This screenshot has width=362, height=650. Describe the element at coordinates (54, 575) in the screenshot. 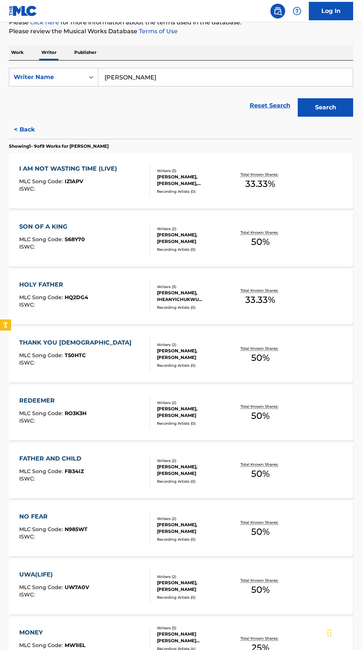

I see `div: UWA(LIFE)` at that location.